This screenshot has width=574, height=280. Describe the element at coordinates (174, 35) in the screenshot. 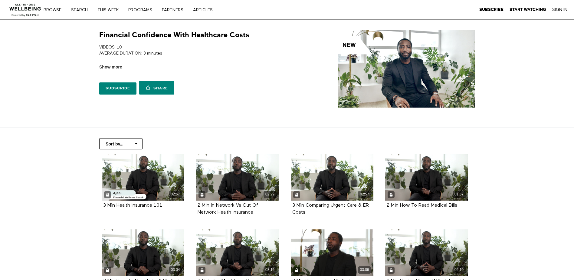

I see `h1: Financial Confidence With Healthcare Costs` at that location.